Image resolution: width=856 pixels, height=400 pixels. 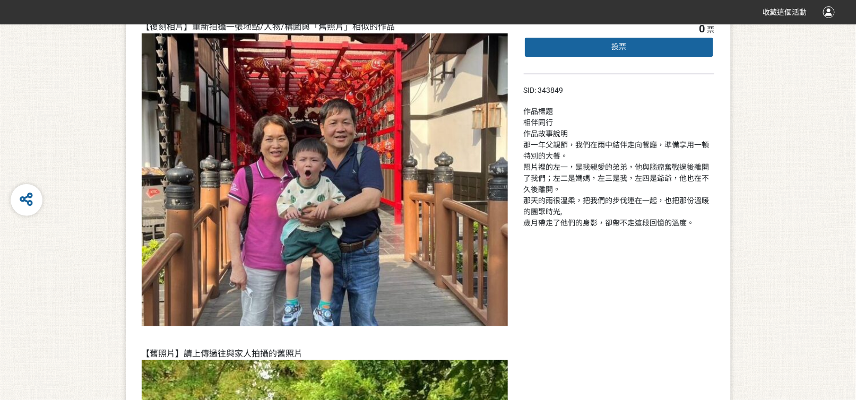 What do you see at coordinates (546, 134) in the screenshot?
I see `span: 作品故事說明` at bounding box center [546, 134].